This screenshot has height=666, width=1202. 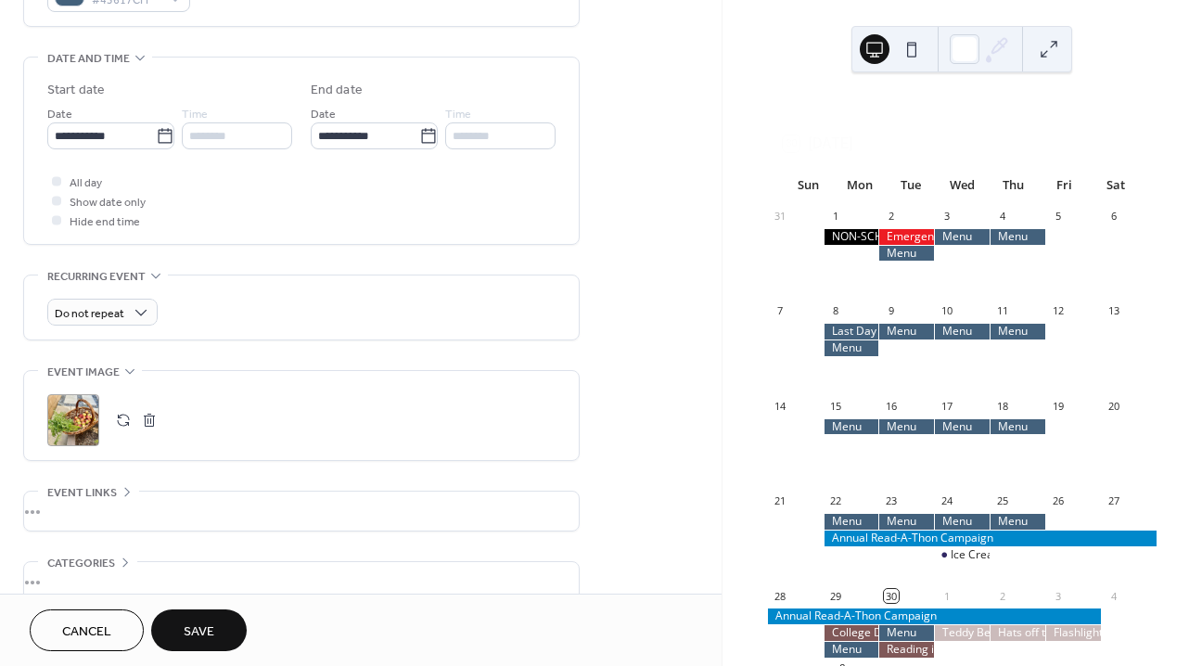 I want to click on div: 10, so click(x=946, y=311).